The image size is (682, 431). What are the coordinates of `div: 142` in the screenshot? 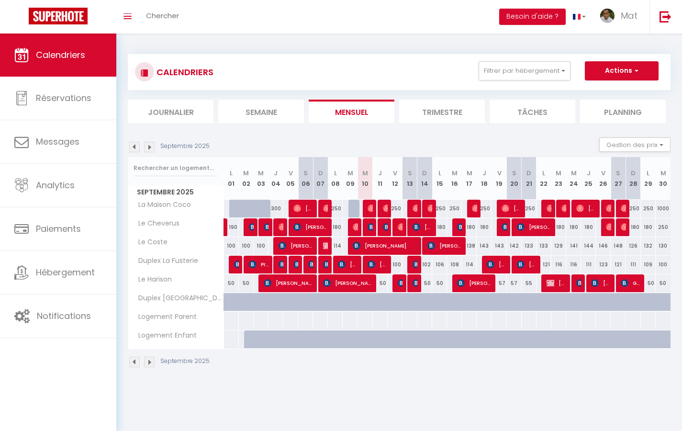 It's located at (514, 246).